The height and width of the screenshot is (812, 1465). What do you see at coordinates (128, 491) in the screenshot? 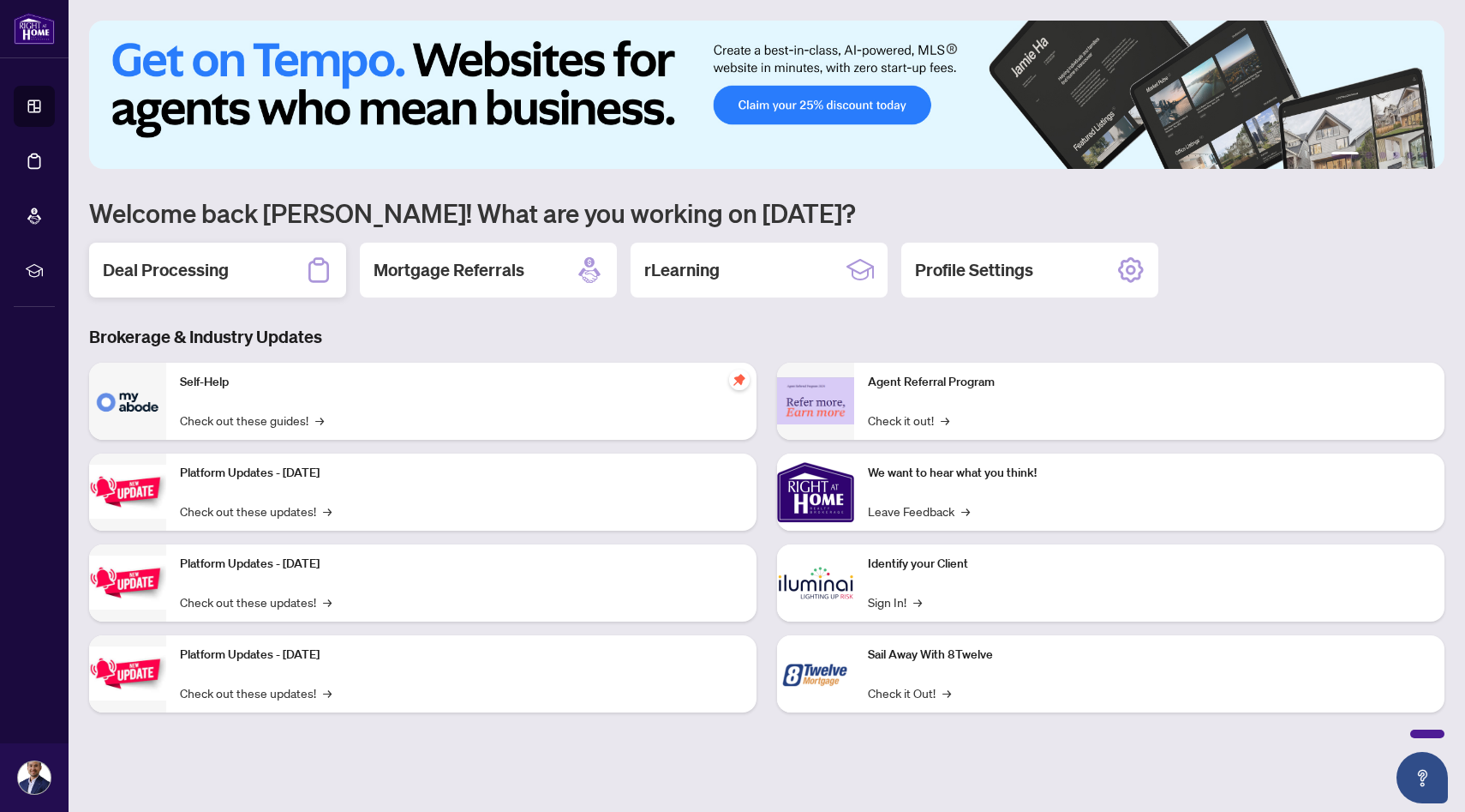
I see `img: Platform Updates - July 21, 2025` at bounding box center [128, 491].